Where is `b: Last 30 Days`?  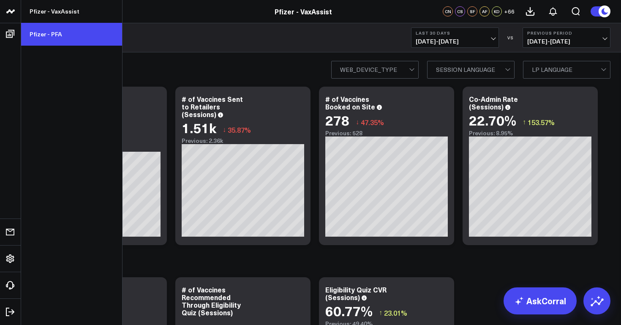 b: Last 30 Days is located at coordinates (455, 33).